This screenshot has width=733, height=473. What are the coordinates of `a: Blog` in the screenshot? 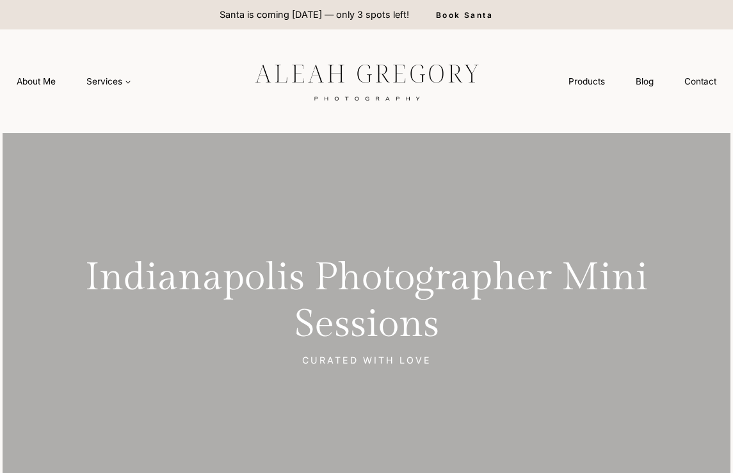 It's located at (645, 81).